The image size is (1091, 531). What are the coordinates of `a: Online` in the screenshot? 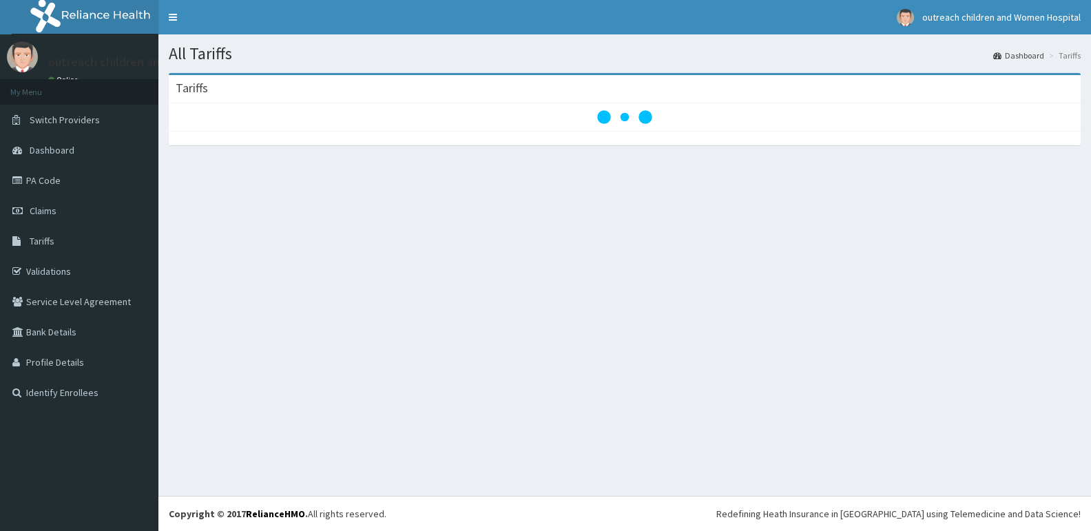 It's located at (65, 80).